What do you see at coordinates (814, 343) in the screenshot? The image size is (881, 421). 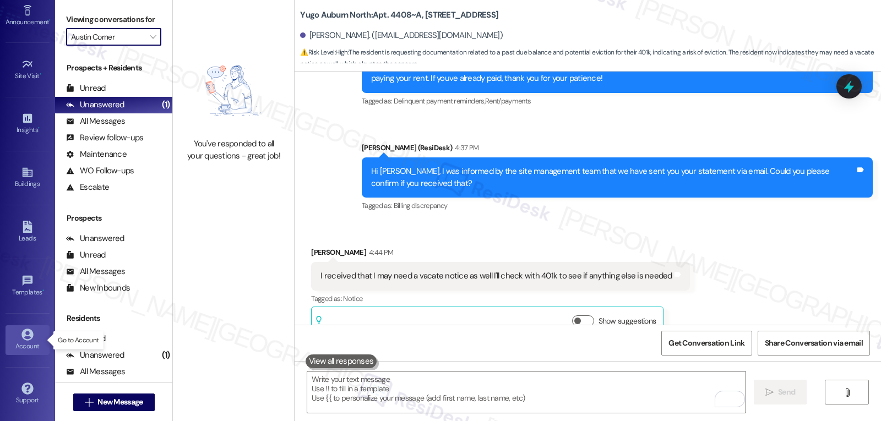 I see `span: Share Conversation via email` at bounding box center [814, 343].